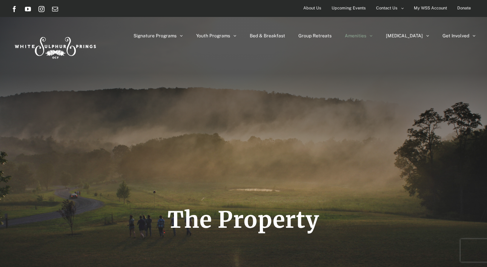  Describe the element at coordinates (349, 8) in the screenshot. I see `span: Upcoming Events` at that location.